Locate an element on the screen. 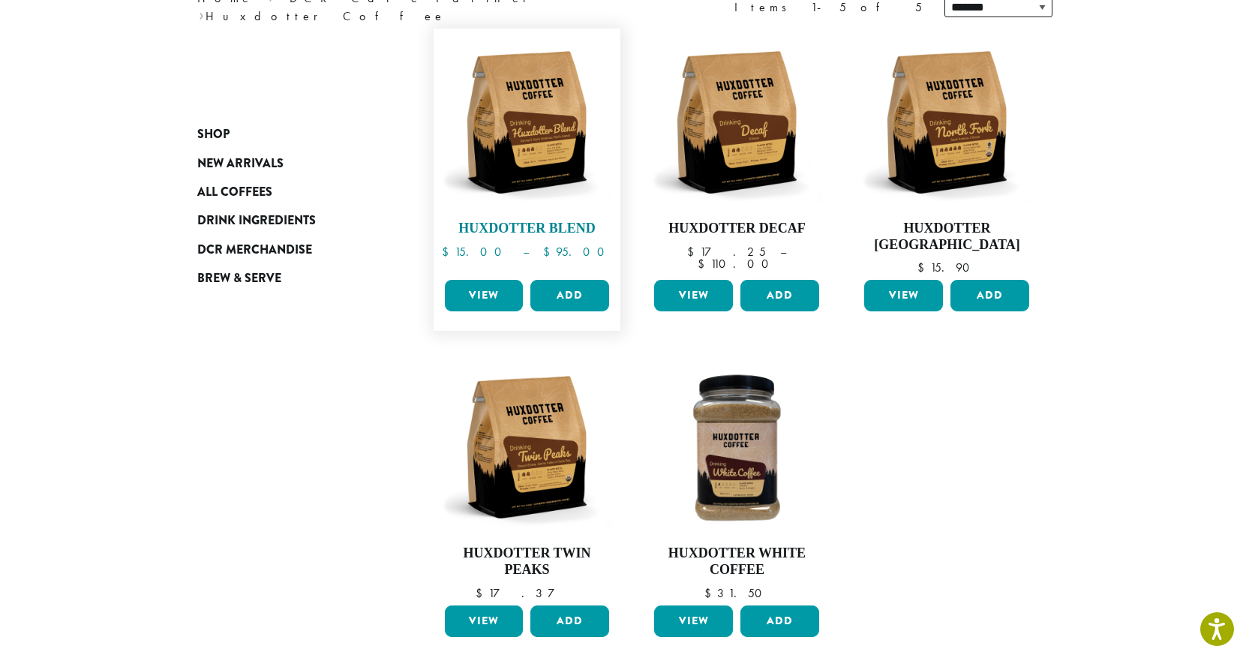  span: New Arrivals is located at coordinates (240, 163).